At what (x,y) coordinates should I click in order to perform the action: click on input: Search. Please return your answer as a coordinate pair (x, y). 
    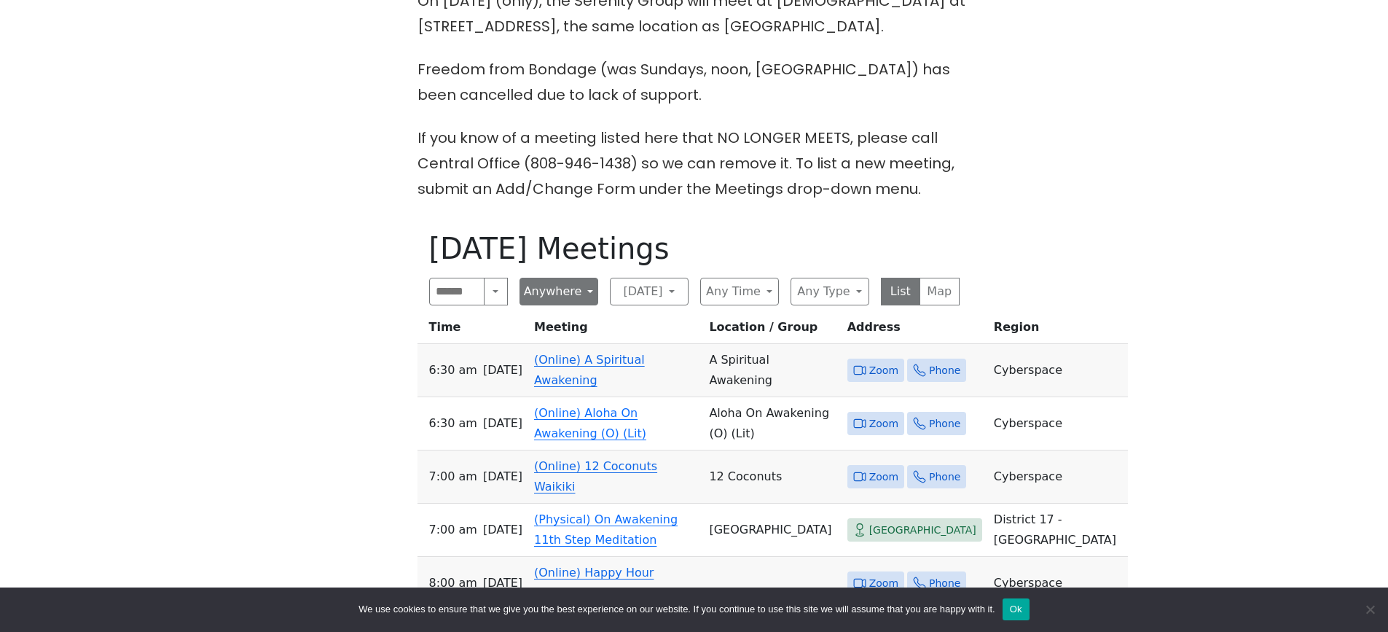
    Looking at the image, I should click on (457, 292).